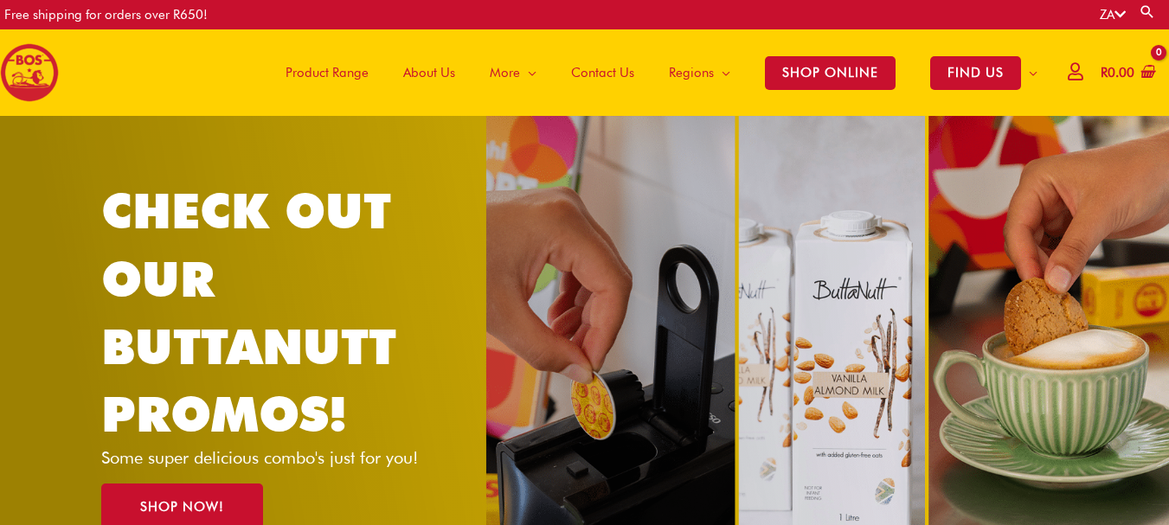  Describe the element at coordinates (505, 73) in the screenshot. I see `span: More` at that location.